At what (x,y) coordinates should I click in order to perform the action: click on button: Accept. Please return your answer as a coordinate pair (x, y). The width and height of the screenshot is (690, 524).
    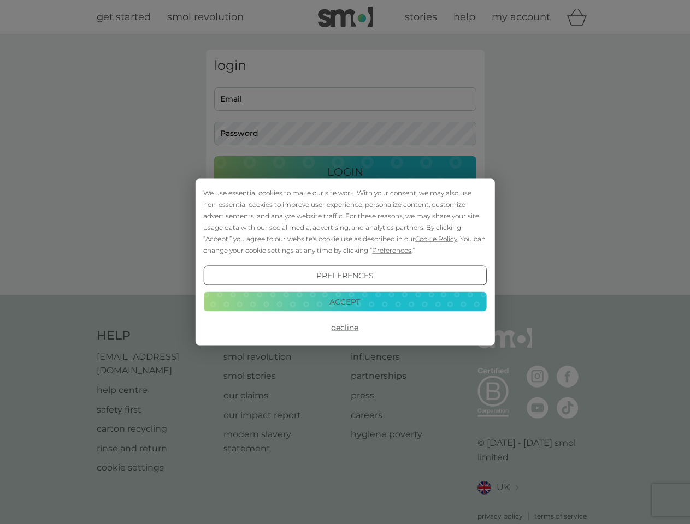
    Looking at the image, I should click on (345, 302).